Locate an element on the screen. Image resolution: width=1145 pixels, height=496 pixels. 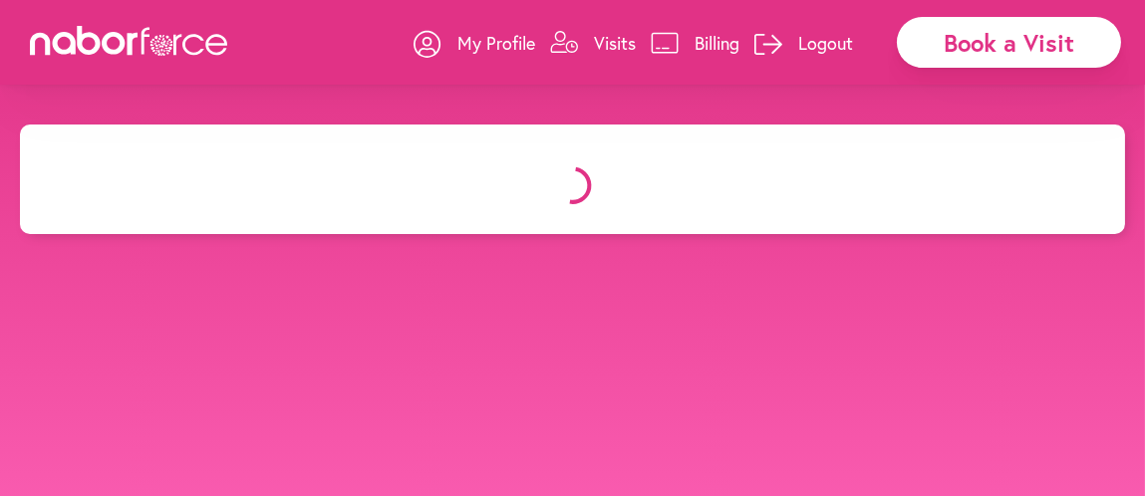
p: Logout is located at coordinates (825, 43).